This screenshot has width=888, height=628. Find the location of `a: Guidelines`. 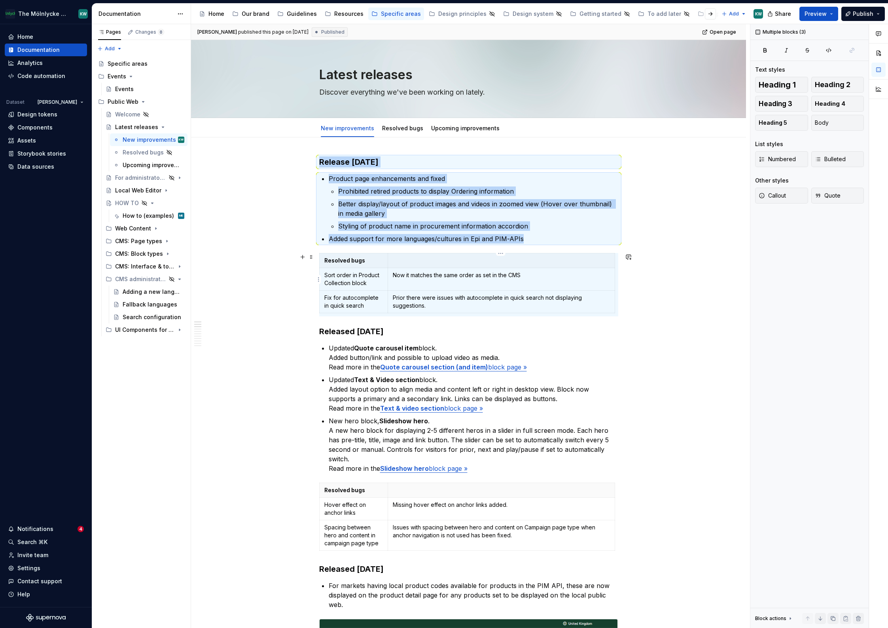

a: Guidelines is located at coordinates (297, 14).